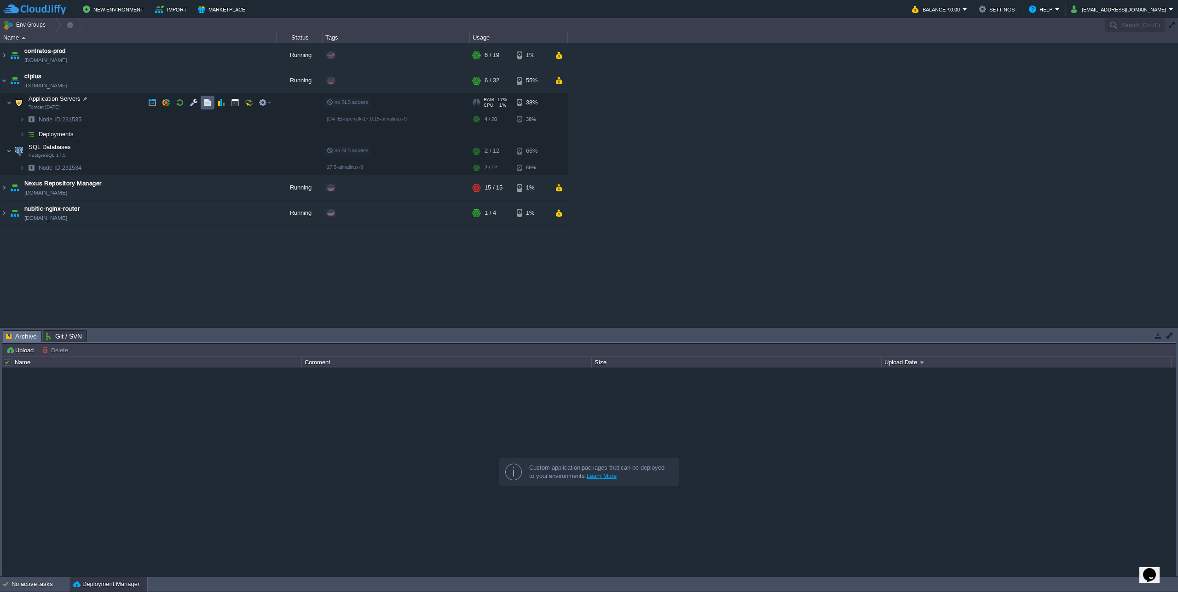 Image resolution: width=1178 pixels, height=592 pixels. What do you see at coordinates (64, 336) in the screenshot?
I see `span: Git / SVN` at bounding box center [64, 336].